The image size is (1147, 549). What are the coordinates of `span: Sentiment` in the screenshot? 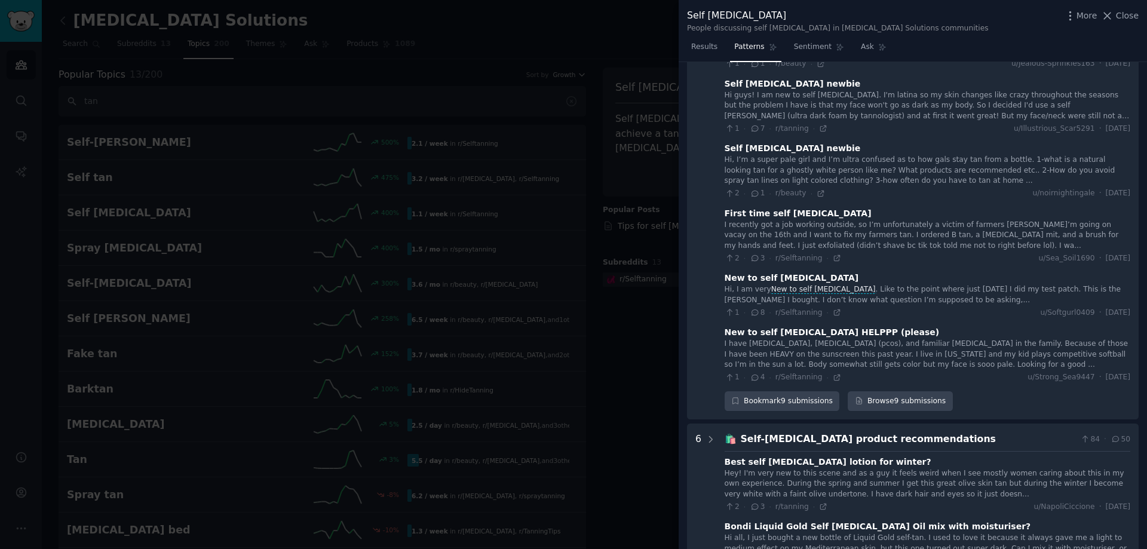 It's located at (812, 47).